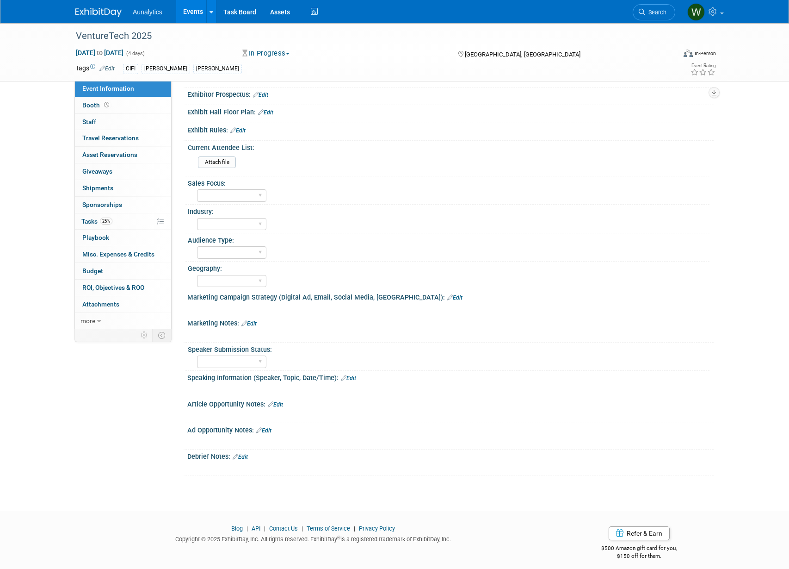 This screenshot has height=569, width=789. I want to click on img: Will Mayfield, so click(696, 12).